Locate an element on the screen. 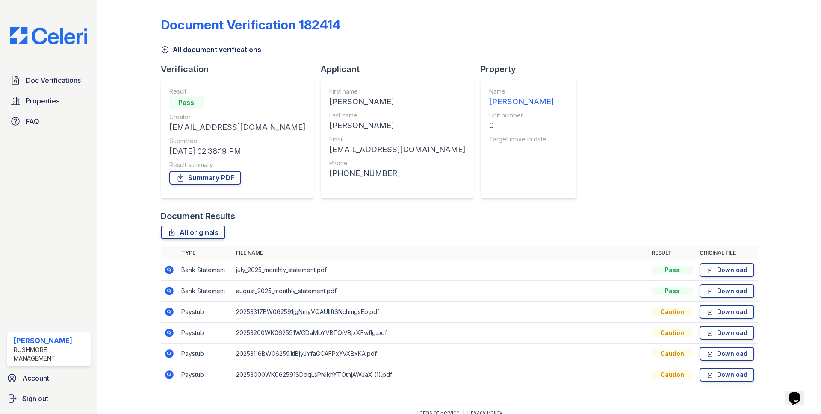 Image resolution: width=821 pixels, height=414 pixels. td: 20253200WK062591WCDaMbYVBTQiVBjxXFwfIg.pdf is located at coordinates (440, 333).